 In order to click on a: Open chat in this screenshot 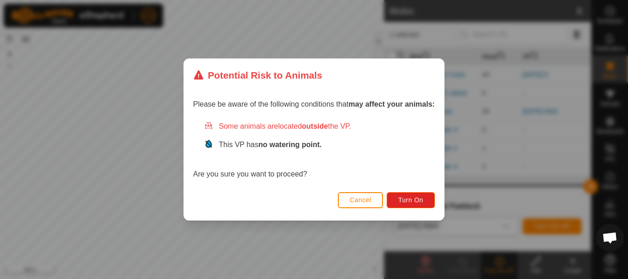, I will do `click(610, 238)`.